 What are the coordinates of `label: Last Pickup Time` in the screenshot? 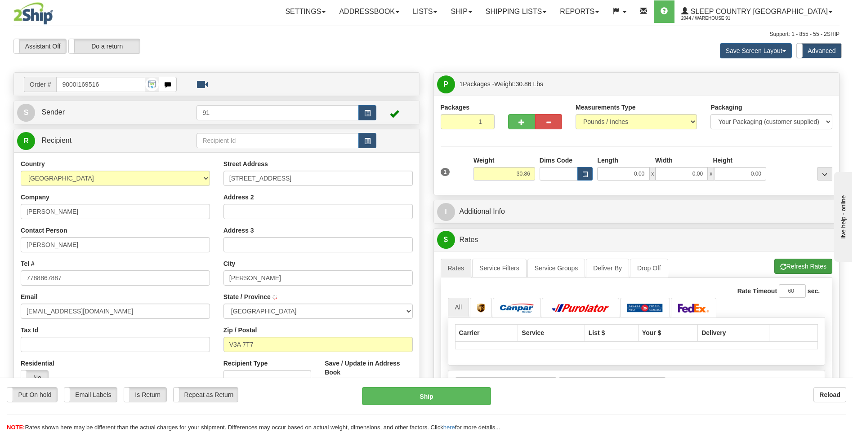 It's located at (588, 385).